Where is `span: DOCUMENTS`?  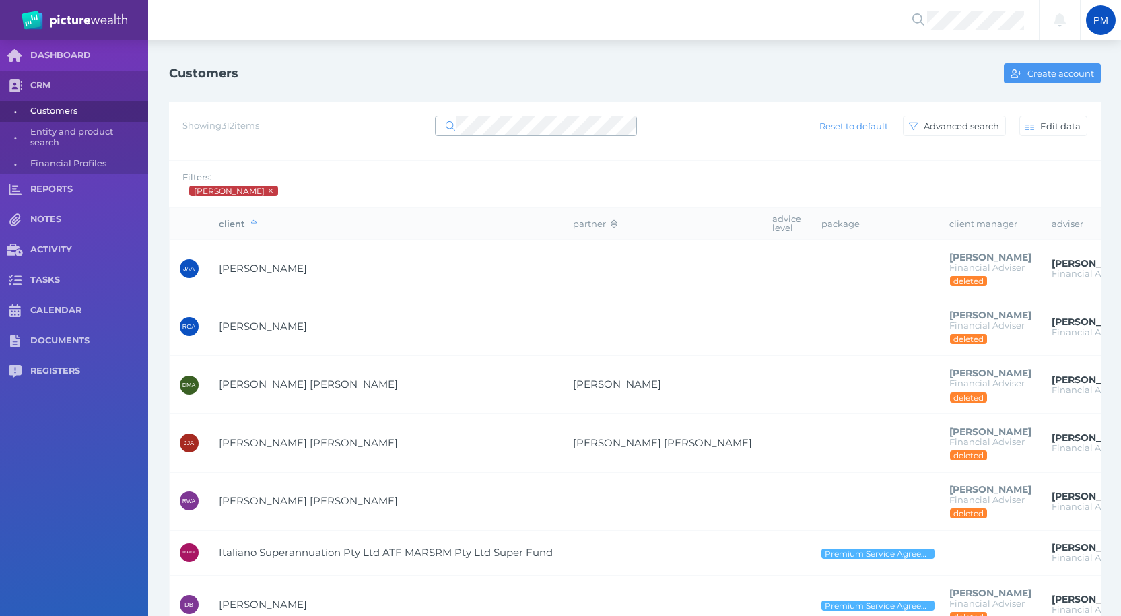 span: DOCUMENTS is located at coordinates (89, 341).